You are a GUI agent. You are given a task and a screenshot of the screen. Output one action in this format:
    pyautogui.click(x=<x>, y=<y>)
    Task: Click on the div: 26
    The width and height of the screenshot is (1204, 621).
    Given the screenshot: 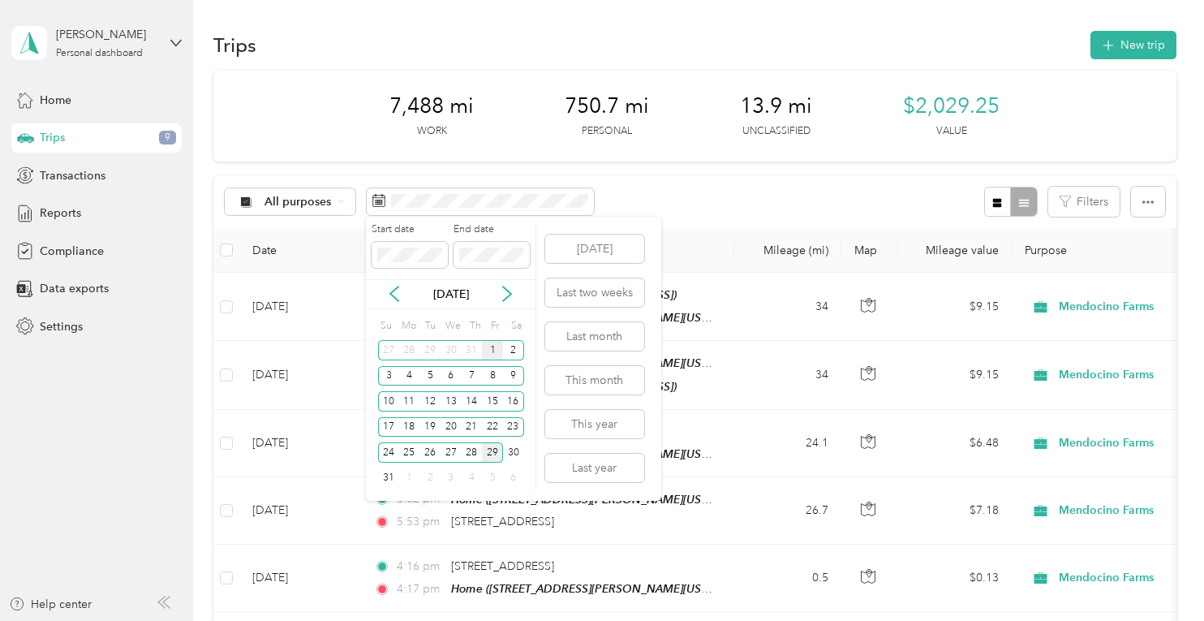 What is the action you would take?
    pyautogui.click(x=430, y=452)
    